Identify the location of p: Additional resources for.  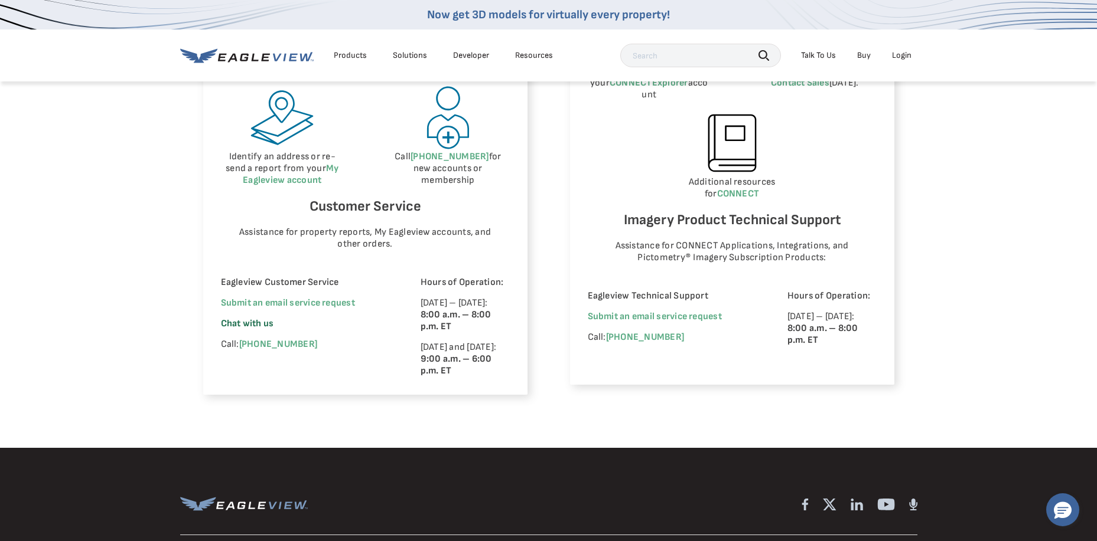
(732, 188).